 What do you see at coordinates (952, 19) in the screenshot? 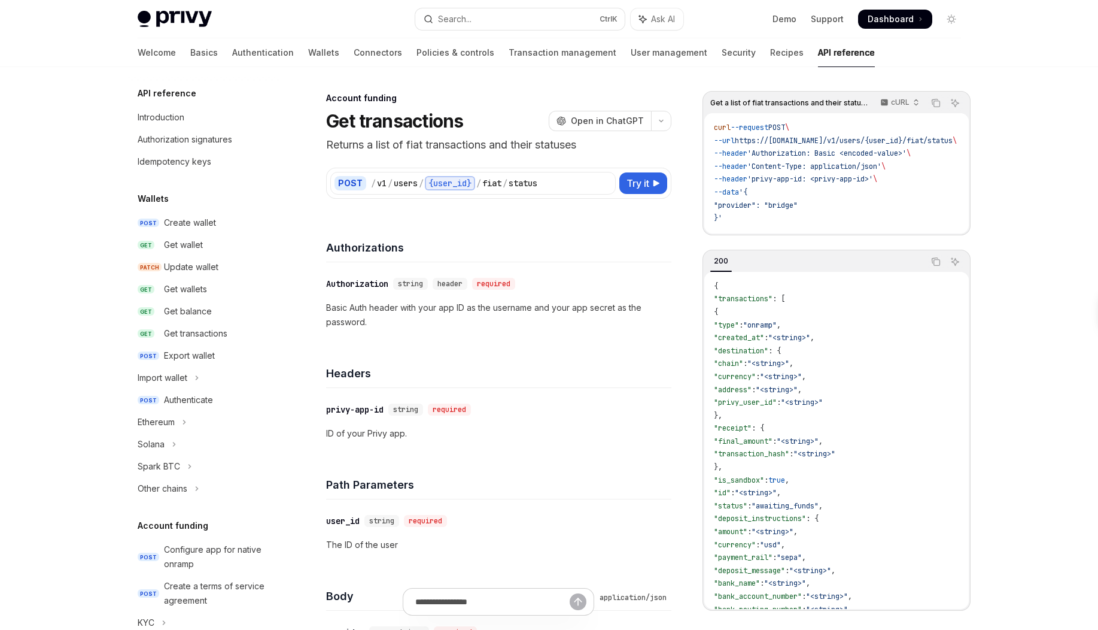
I see `button: Toggle dark mode` at bounding box center [952, 19].